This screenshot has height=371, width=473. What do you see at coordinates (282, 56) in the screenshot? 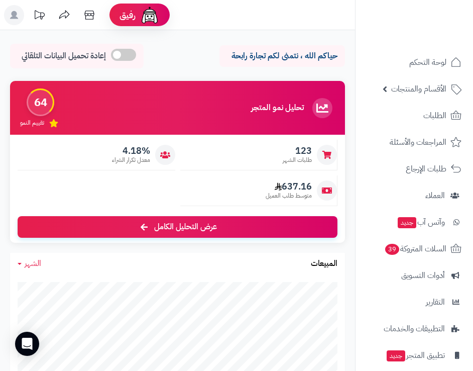
I see `p: حياكم الله ، نتمنى لكم تجارة رابحة` at bounding box center [282, 56].